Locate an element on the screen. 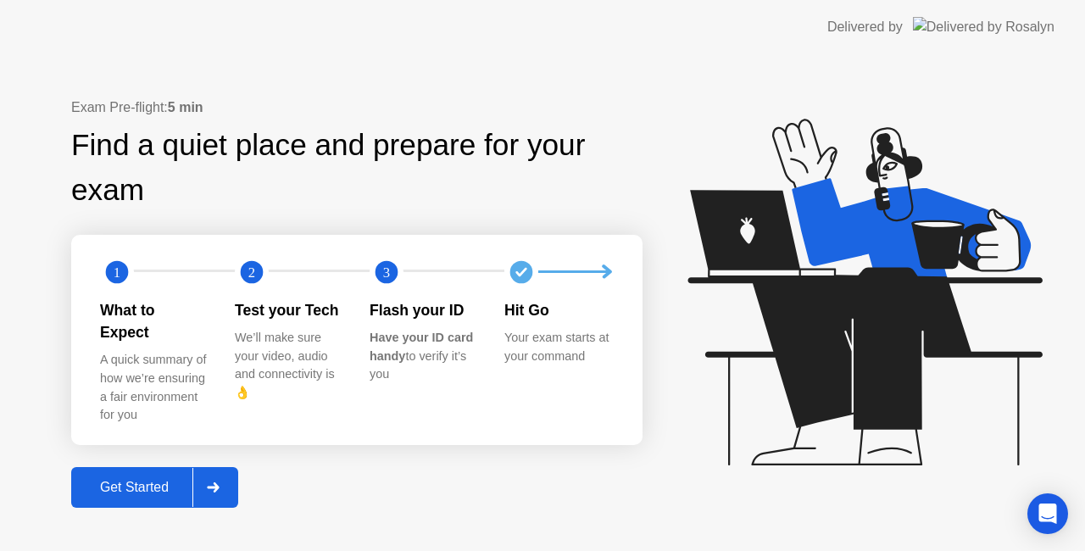 The width and height of the screenshot is (1085, 551). div: Delivered by is located at coordinates (865, 27).